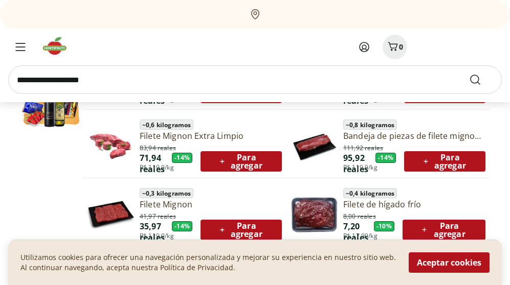 This screenshot has width=510, height=285. Describe the element at coordinates (208, 262) in the screenshot. I see `font: Utilizamos cookies para ofrecer una navegación personalizada y mejorar su experiencia en nuestro ...` at that location.